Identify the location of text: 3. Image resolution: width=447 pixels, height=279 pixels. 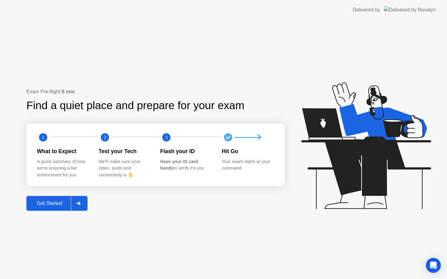
(166, 138).